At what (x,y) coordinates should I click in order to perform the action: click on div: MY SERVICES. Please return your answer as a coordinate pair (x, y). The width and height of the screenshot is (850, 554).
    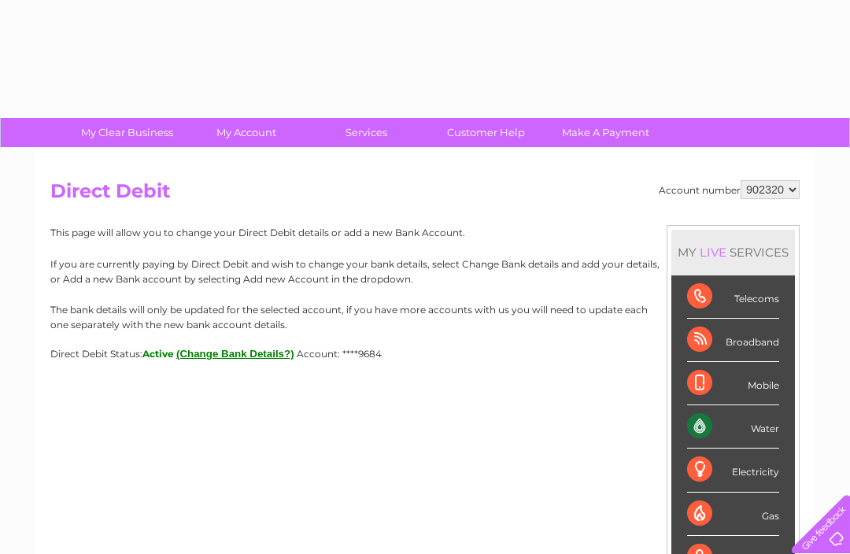
    Looking at the image, I should click on (733, 252).